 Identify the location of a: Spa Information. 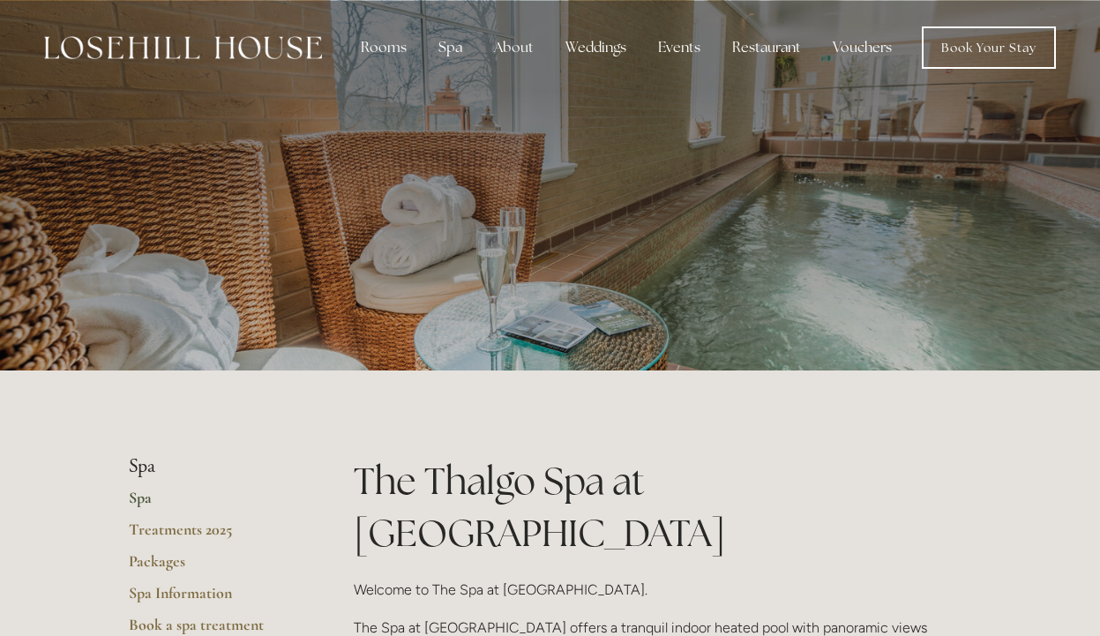
(213, 599).